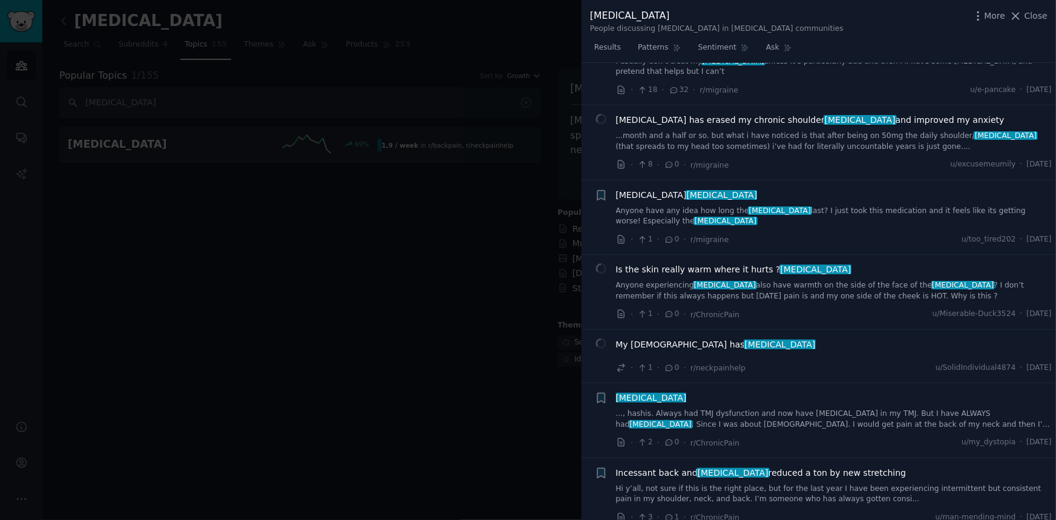 The width and height of the screenshot is (1056, 520). Describe the element at coordinates (717, 48) in the screenshot. I see `span: Sentiment` at that location.